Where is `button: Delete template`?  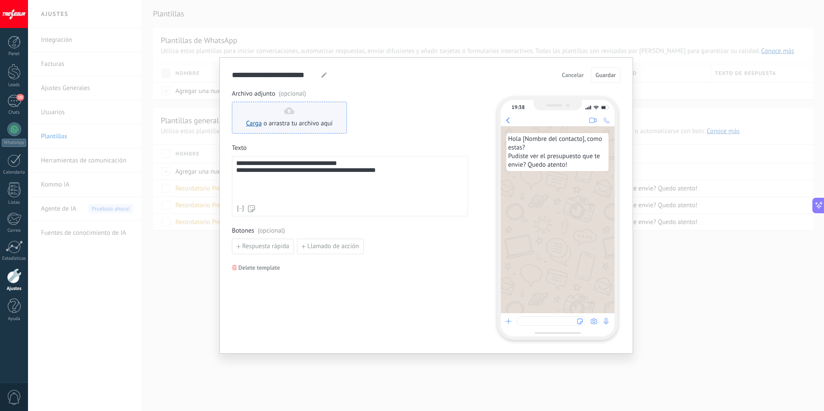 button: Delete template is located at coordinates (256, 268).